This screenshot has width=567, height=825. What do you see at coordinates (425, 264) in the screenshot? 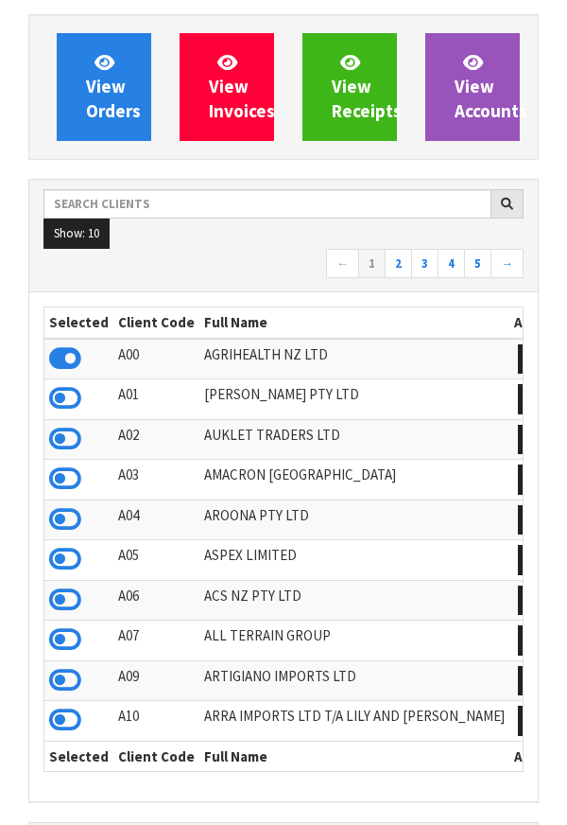
I see `a: 3` at bounding box center [425, 264].